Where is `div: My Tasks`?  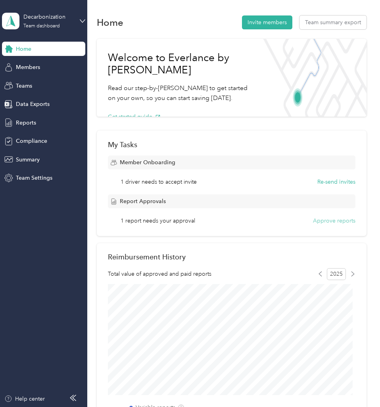 div: My Tasks is located at coordinates (231, 144).